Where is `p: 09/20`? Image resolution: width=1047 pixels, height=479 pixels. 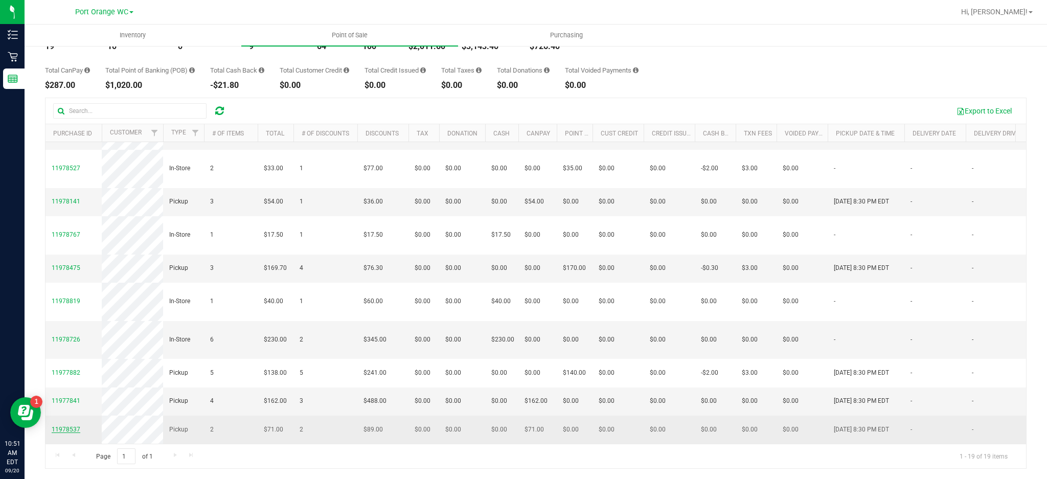
p: 09/20 is located at coordinates (12, 470).